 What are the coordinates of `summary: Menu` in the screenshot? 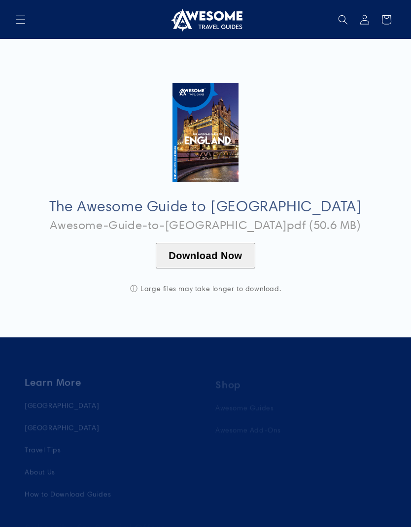 It's located at (21, 20).